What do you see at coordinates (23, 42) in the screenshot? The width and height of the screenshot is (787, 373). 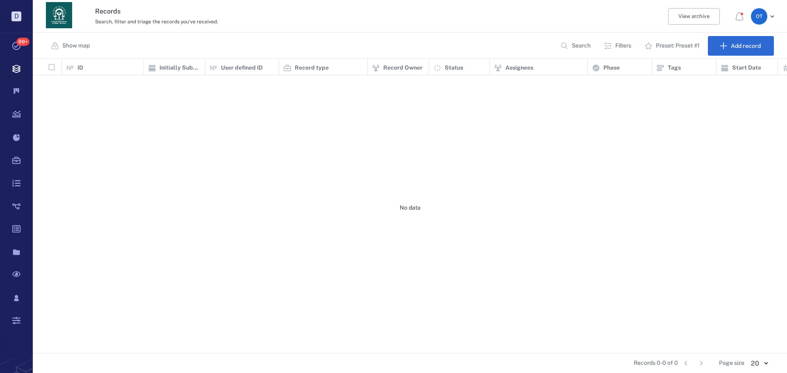 I see `span: 99+` at bounding box center [23, 42].